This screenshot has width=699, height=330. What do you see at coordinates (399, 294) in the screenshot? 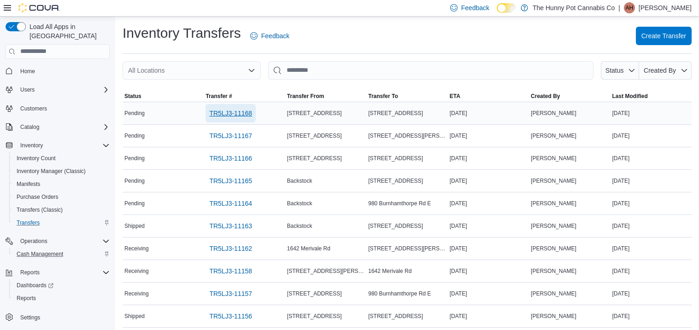
I see `span: 980 Burnhamthorpe Rd E` at bounding box center [399, 294].